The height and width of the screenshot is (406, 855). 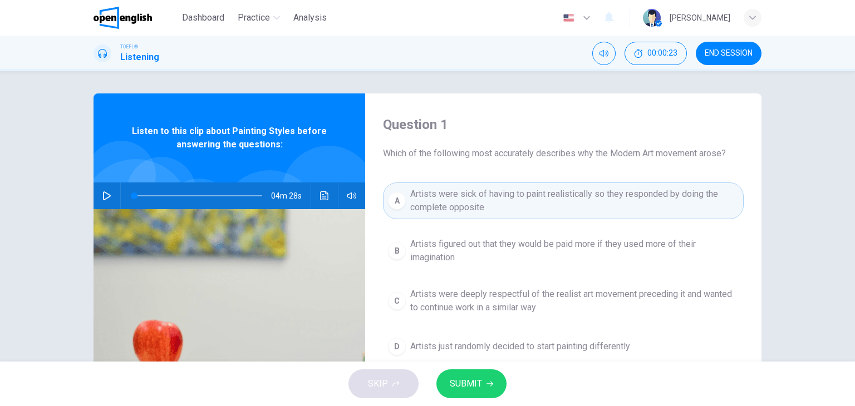 I want to click on span: 04m 28s, so click(x=291, y=196).